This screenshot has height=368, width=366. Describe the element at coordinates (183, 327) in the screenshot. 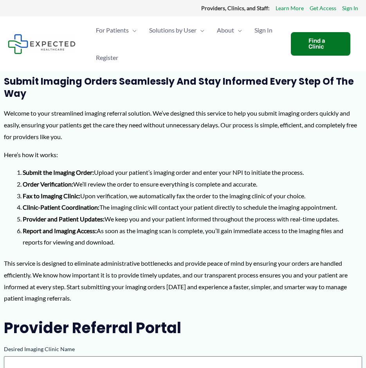

I see `h2: Provider Referral Portal` at that location.